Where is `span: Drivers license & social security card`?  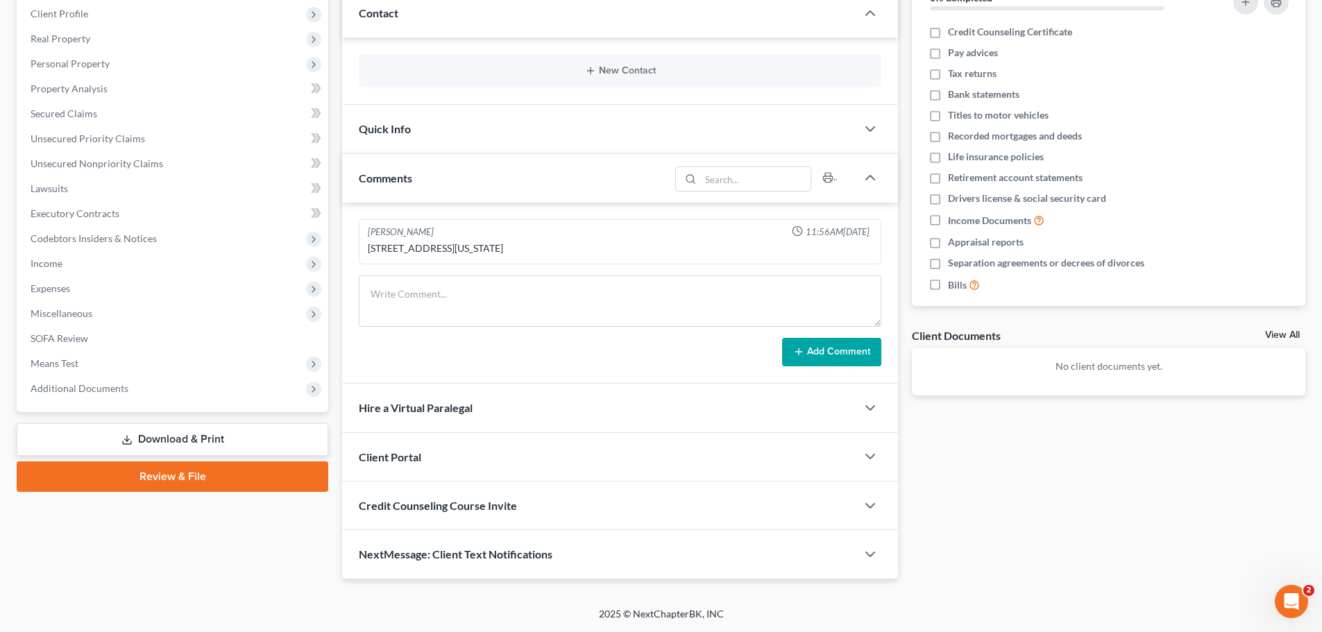 span: Drivers license & social security card is located at coordinates (1027, 198).